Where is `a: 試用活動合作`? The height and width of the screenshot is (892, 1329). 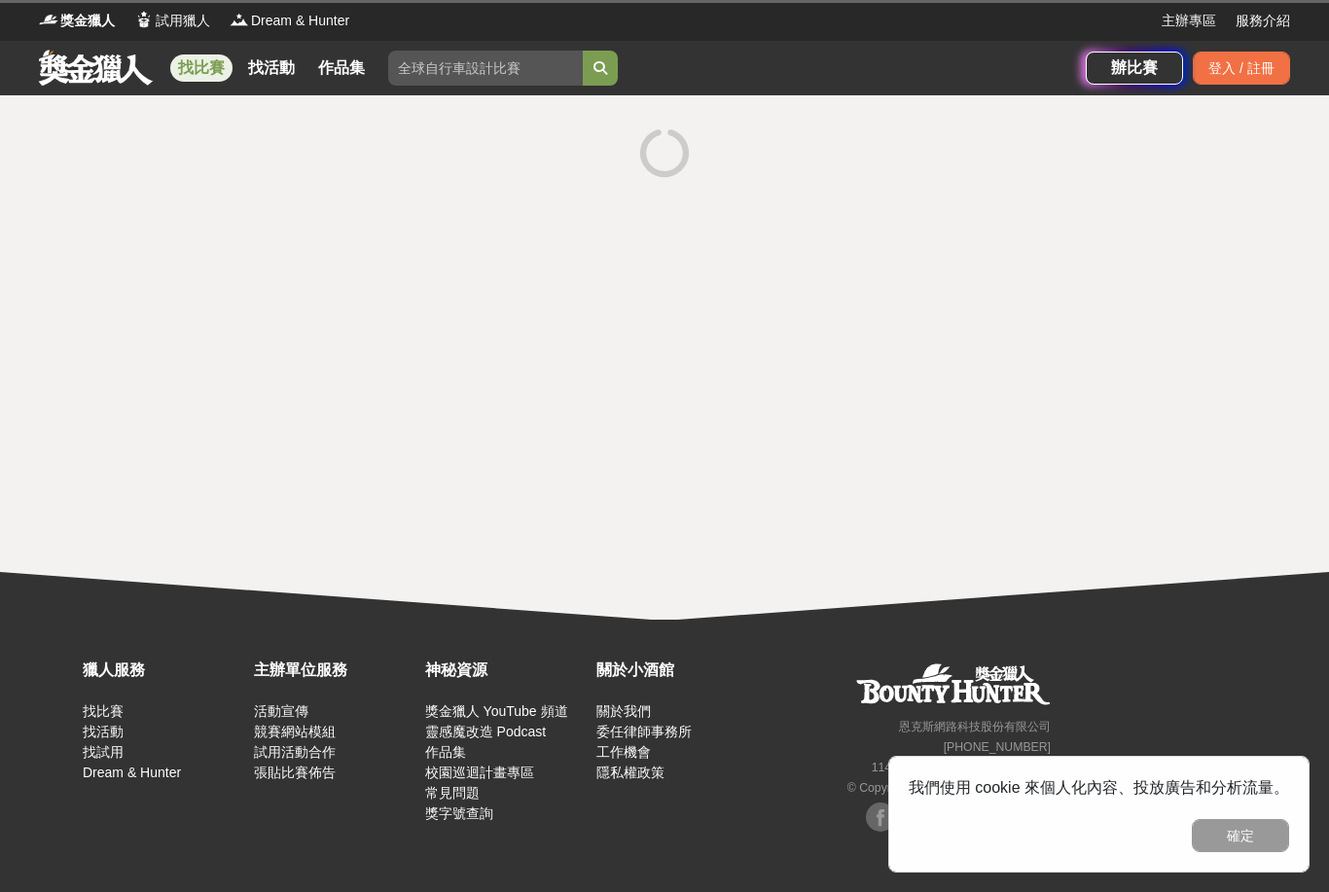
a: 試用活動合作 is located at coordinates (295, 752).